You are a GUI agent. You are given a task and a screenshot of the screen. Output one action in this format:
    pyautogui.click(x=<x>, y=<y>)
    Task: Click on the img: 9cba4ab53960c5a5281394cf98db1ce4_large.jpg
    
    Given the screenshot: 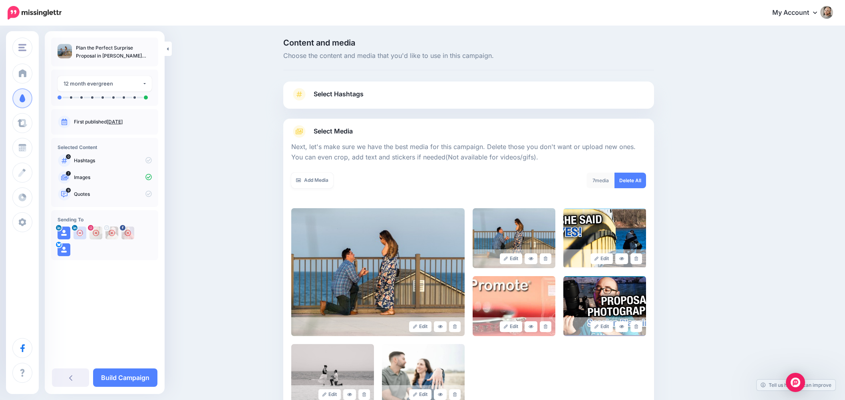 What is the action you would take?
    pyautogui.click(x=514, y=306)
    